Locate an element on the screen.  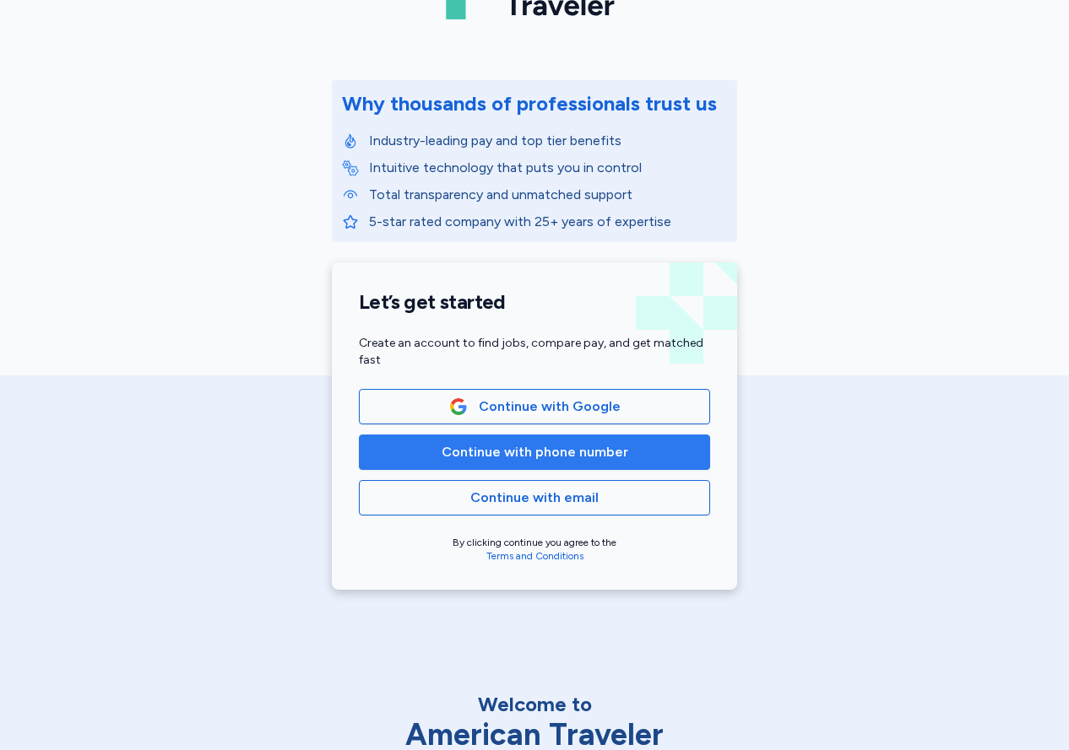
p: Total transparency and unmatched support is located at coordinates (548, 195).